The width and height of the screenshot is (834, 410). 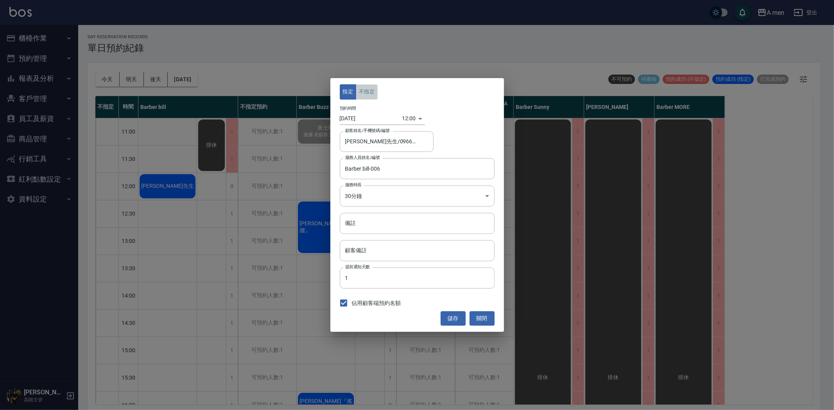 I want to click on button: 關閉, so click(x=482, y=319).